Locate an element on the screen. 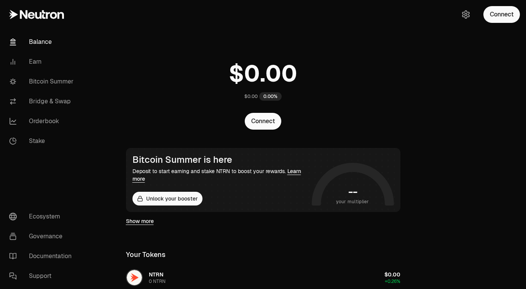 This screenshot has height=289, width=526. a: Show more is located at coordinates (140, 221).